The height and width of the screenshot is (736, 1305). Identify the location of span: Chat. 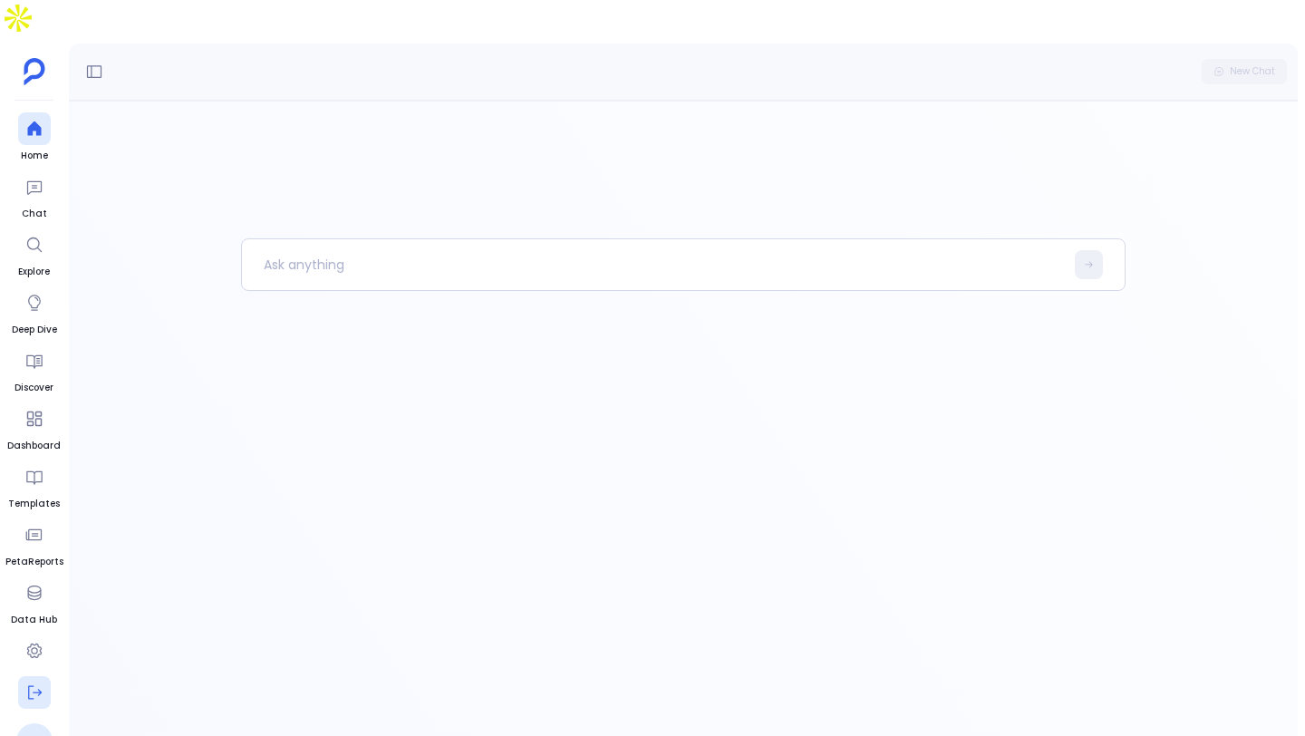
(34, 214).